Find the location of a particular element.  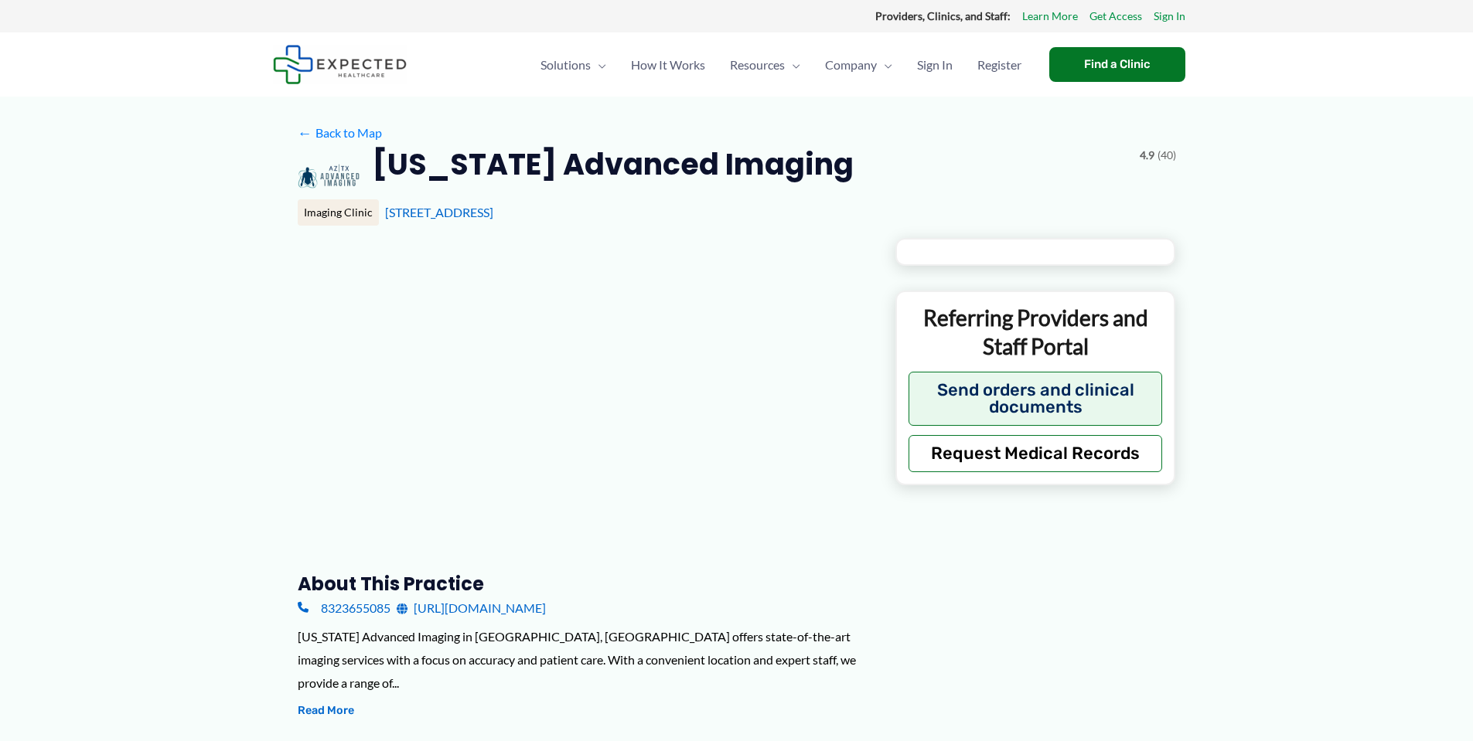

button: Request Medical Records is located at coordinates (1035, 454).